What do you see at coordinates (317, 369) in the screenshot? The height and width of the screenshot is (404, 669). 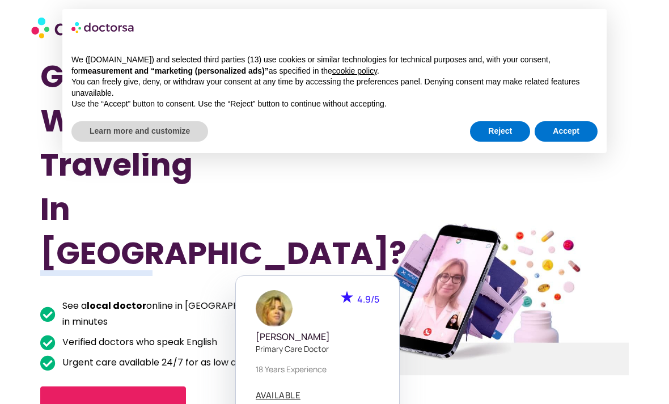 I see `p: 18 years experience` at bounding box center [317, 369].